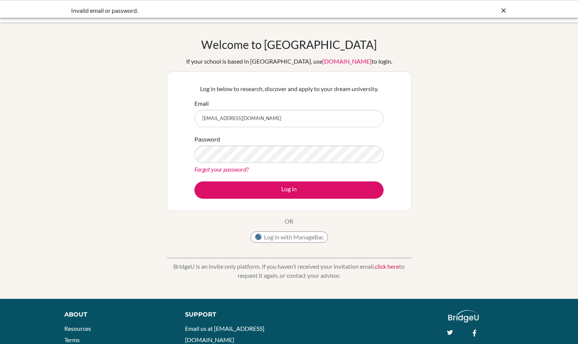  Describe the element at coordinates (289, 271) in the screenshot. I see `p: BridgeU is an invite only platform. If you haven’t received your invitation email, to request it ...` at that location.